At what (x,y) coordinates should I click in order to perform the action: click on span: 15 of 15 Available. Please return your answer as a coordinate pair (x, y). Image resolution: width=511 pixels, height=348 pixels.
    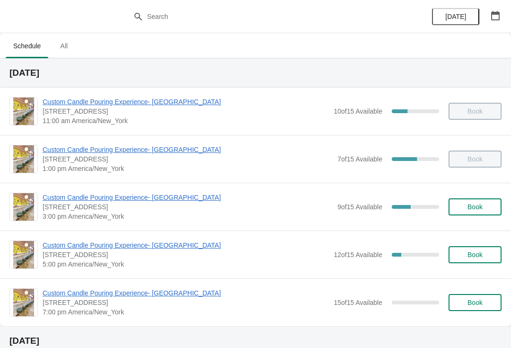
    Looking at the image, I should click on (358, 303).